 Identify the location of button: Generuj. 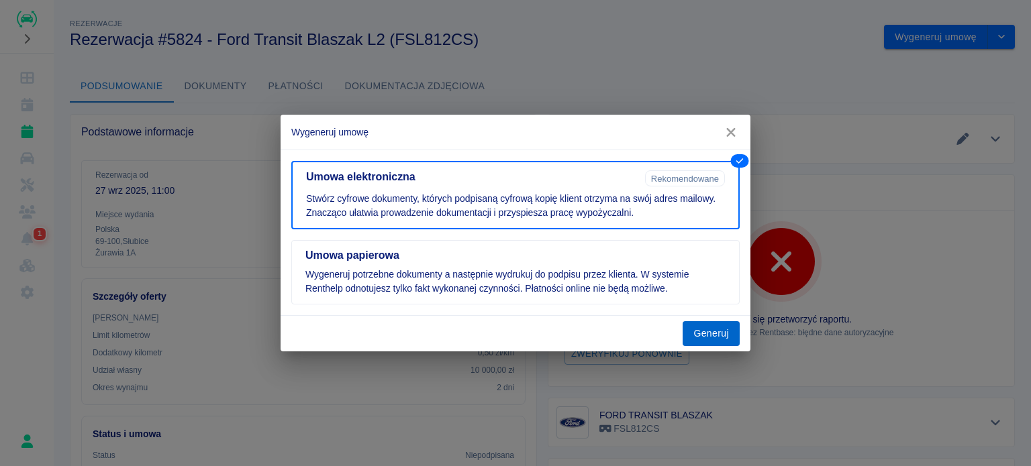
(711, 333).